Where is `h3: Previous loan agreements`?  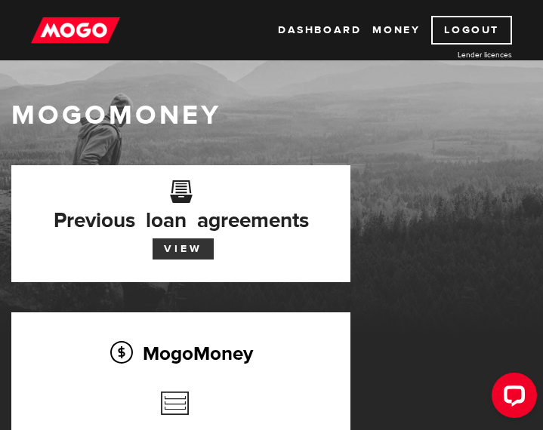 h3: Previous loan agreements is located at coordinates (181, 209).